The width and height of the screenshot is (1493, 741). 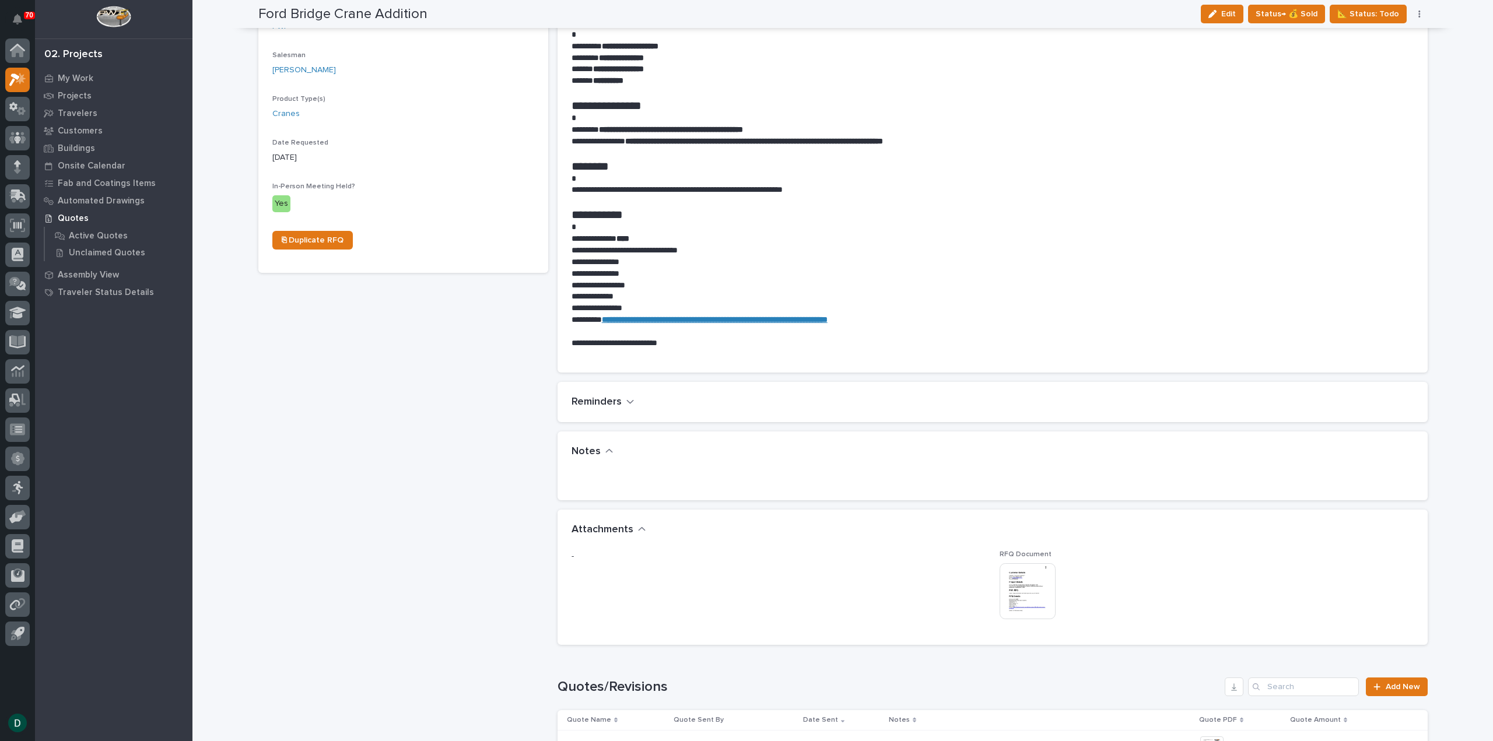 I want to click on span: Add New, so click(x=1403, y=687).